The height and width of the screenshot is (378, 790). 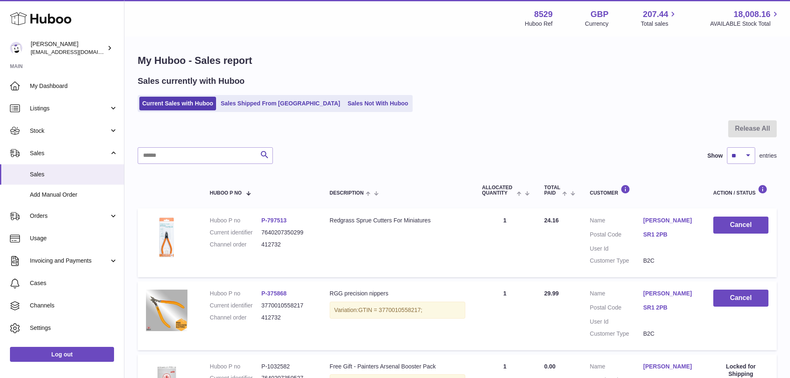 What do you see at coordinates (498, 190) in the screenshot?
I see `span: ALLOCATED Quantity` at bounding box center [498, 190].